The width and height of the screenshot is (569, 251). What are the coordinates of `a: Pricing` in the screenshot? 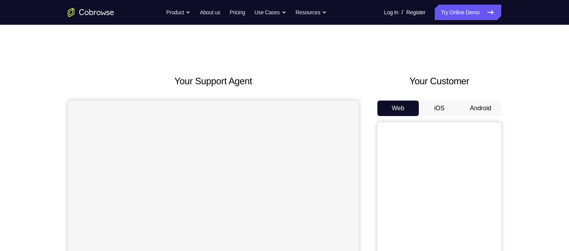 It's located at (237, 12).